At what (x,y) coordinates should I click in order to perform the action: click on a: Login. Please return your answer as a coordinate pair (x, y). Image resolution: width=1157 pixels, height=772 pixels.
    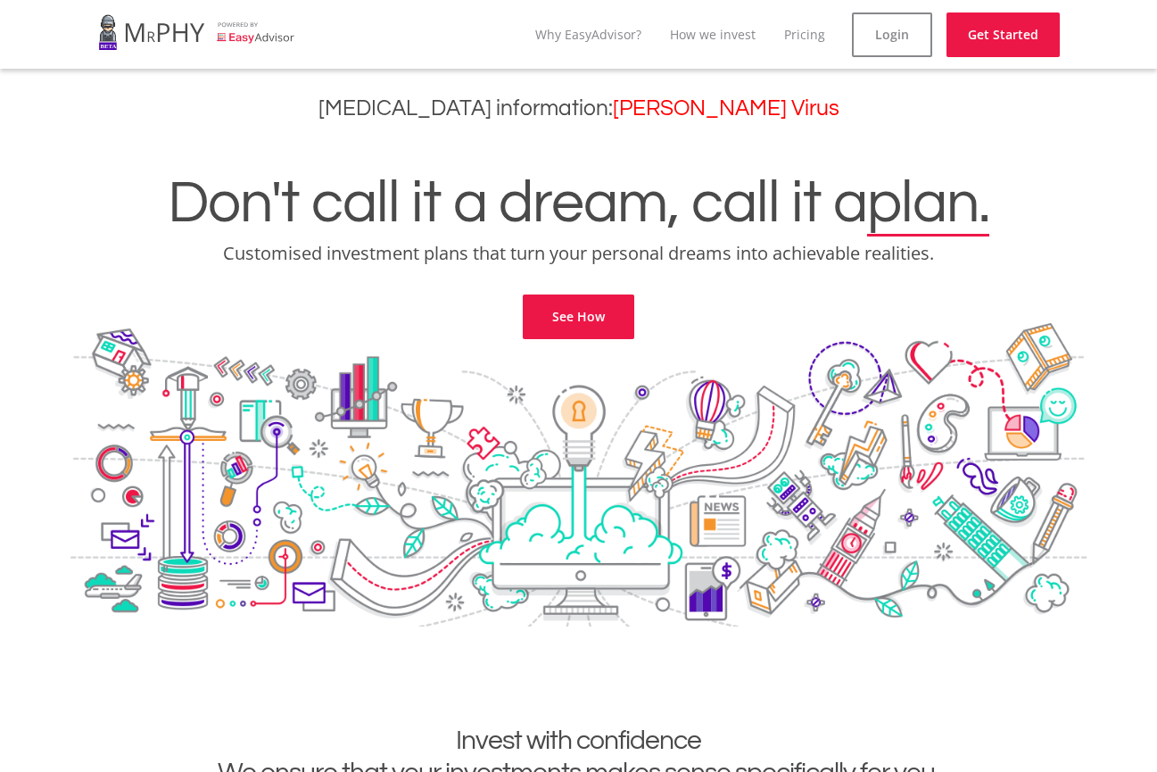
    Looking at the image, I should click on (892, 35).